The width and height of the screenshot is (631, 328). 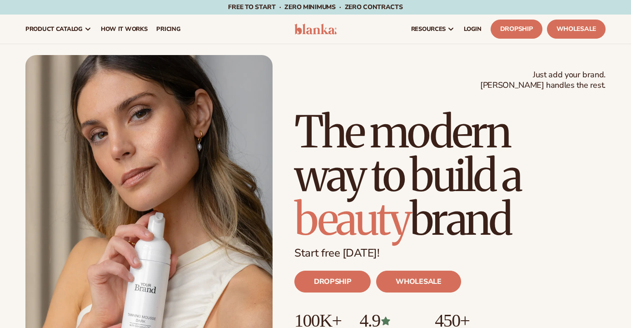 I want to click on a: product catalog, so click(x=59, y=29).